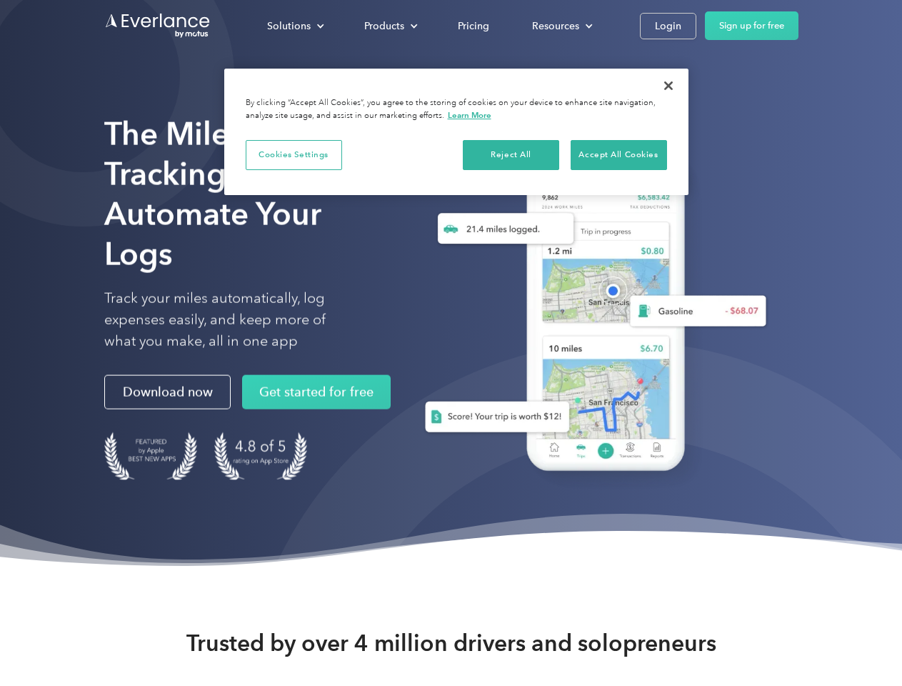 This screenshot has height=686, width=902. What do you see at coordinates (751, 26) in the screenshot?
I see `a: Sign up for free` at bounding box center [751, 26].